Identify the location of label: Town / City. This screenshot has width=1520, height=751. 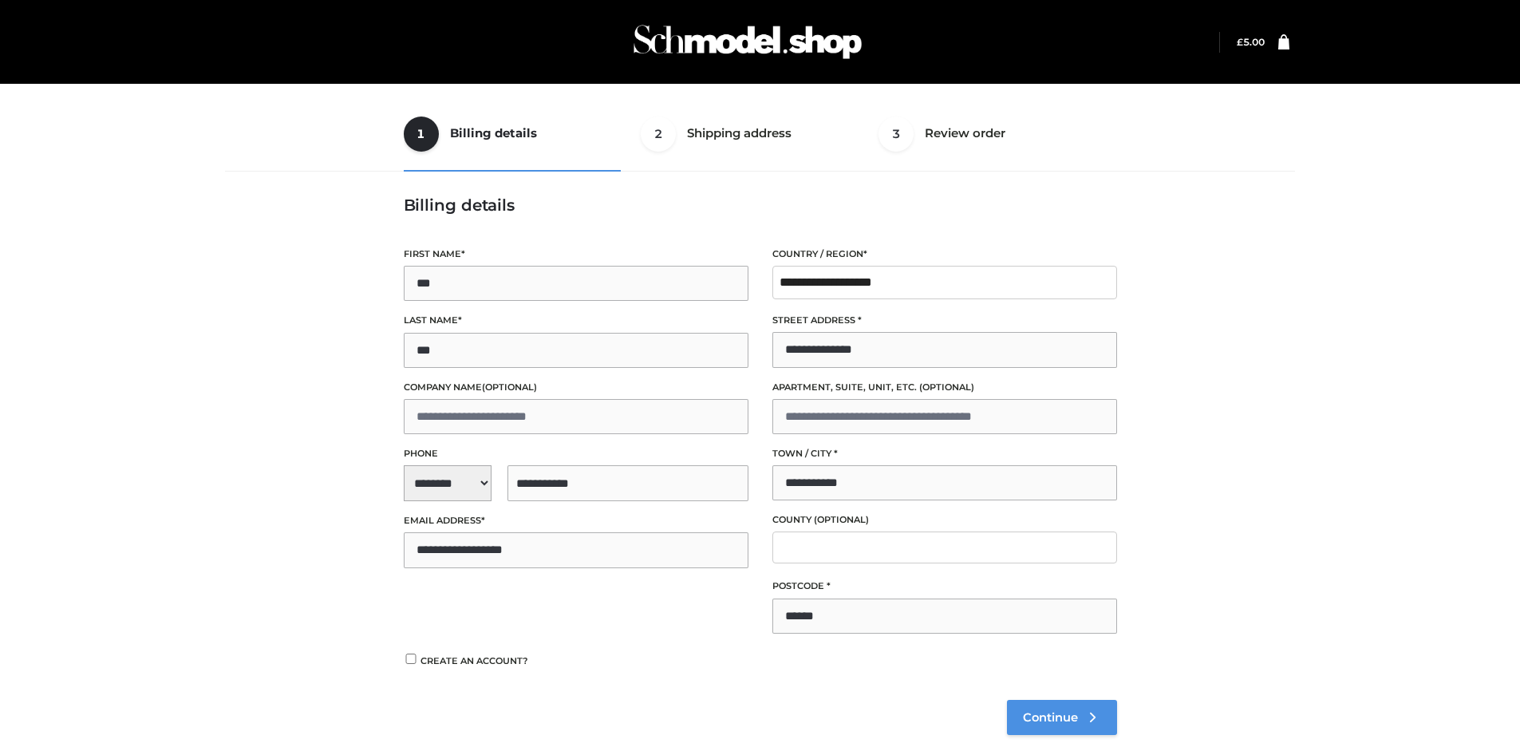
(945, 453).